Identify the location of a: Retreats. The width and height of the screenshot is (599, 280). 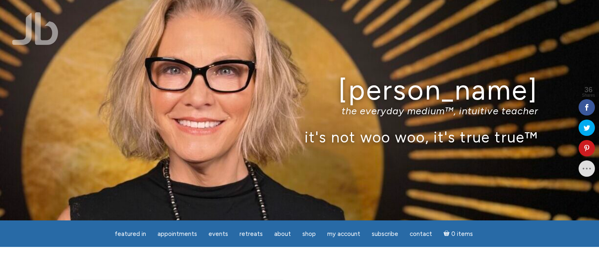
(251, 234).